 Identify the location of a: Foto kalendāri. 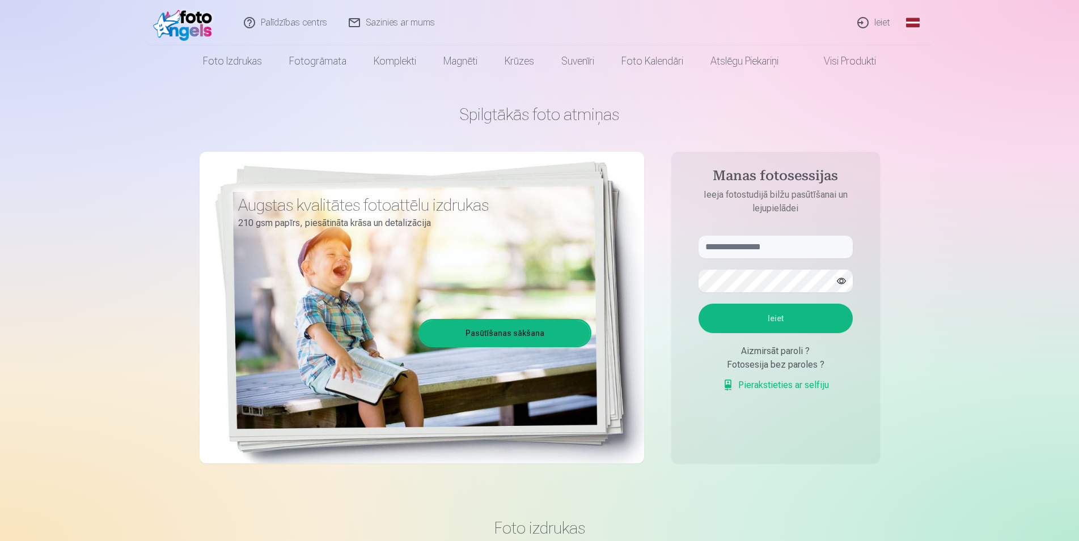
(652, 61).